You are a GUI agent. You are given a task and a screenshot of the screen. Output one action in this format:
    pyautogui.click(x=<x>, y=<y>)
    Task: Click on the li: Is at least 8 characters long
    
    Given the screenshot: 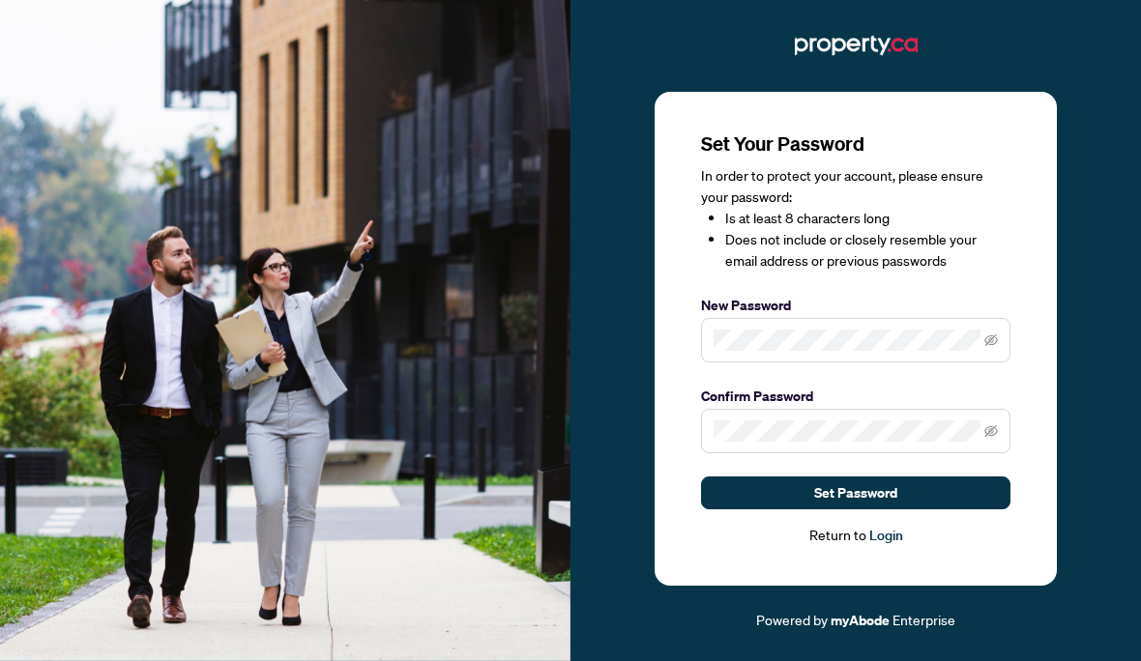 What is the action you would take?
    pyautogui.click(x=867, y=218)
    